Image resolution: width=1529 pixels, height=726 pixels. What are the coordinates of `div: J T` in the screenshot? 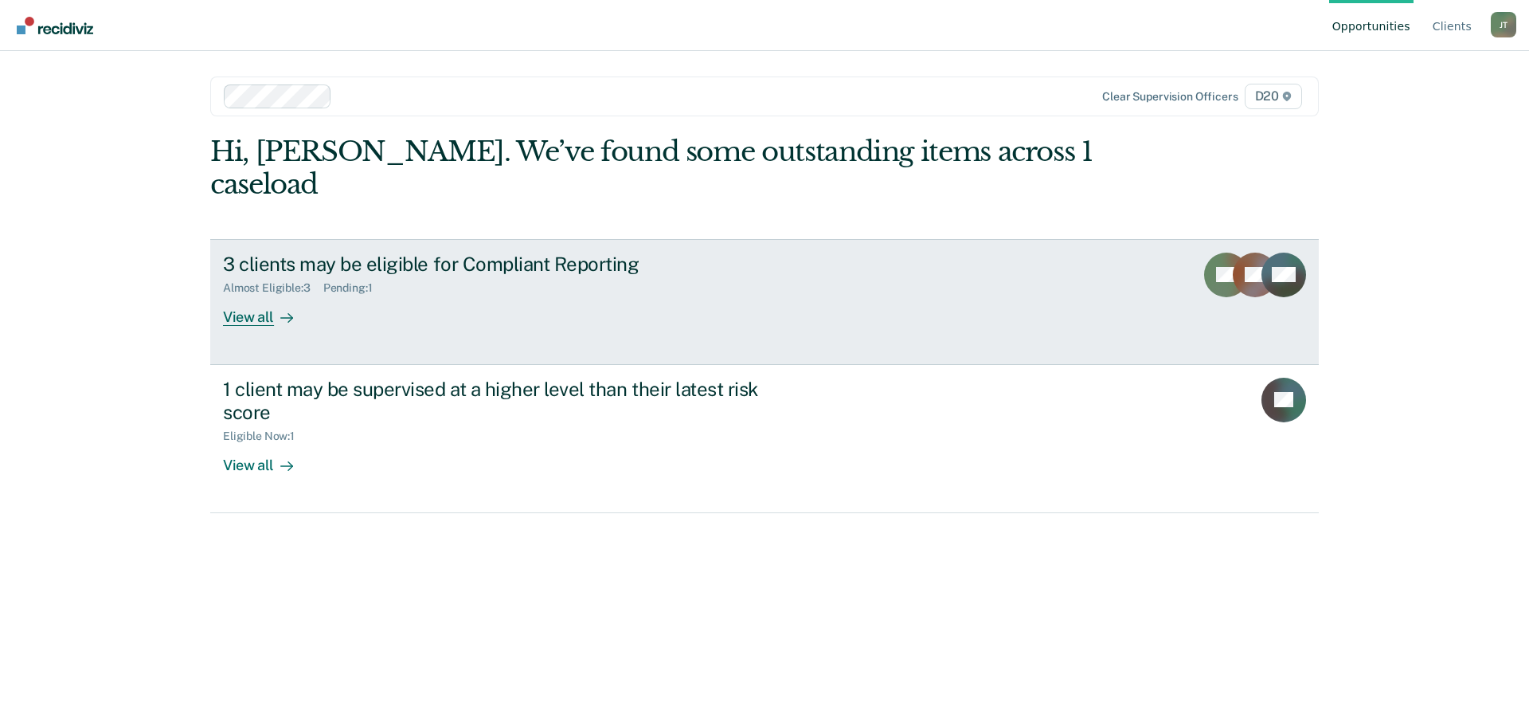 It's located at (1504, 25).